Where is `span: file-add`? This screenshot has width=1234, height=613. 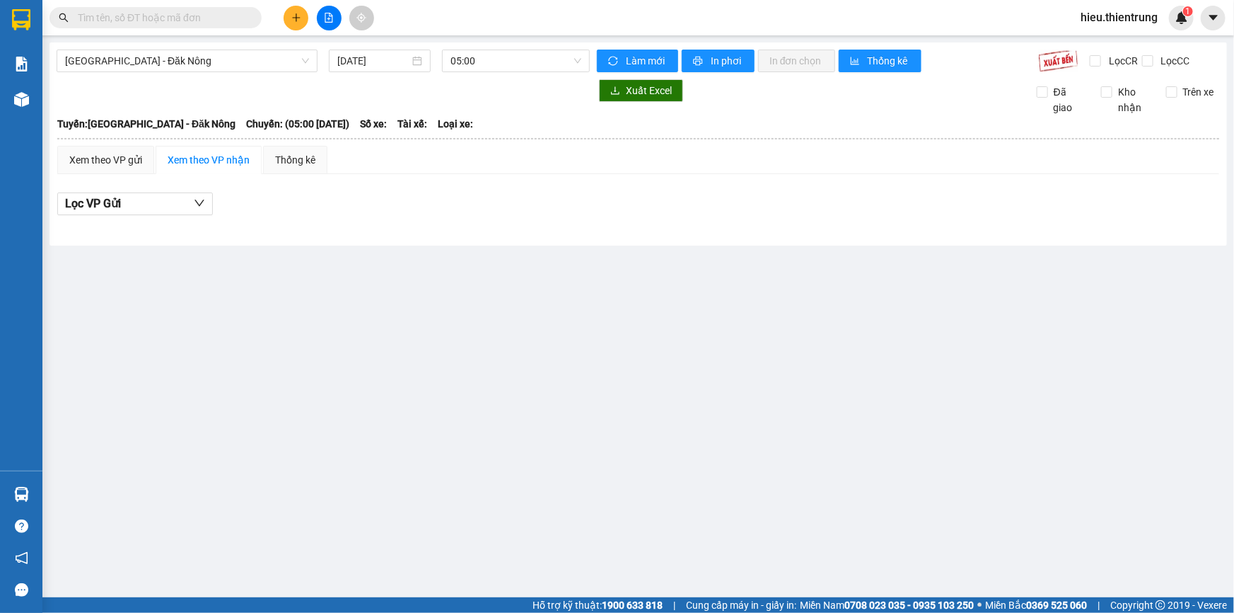 span: file-add is located at coordinates (329, 18).